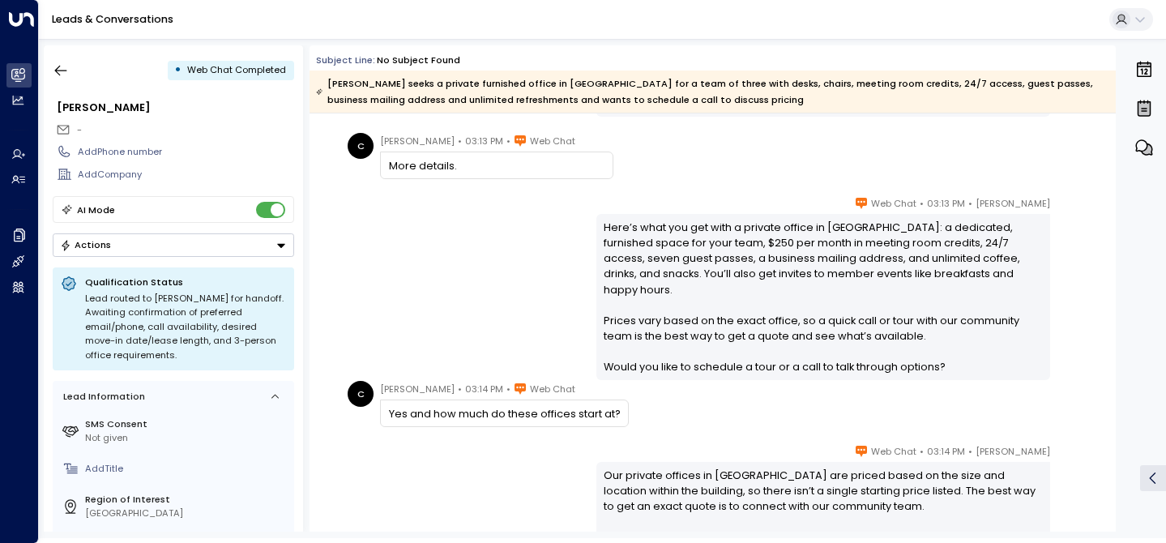 This screenshot has width=1166, height=543. What do you see at coordinates (186, 282) in the screenshot?
I see `p: Qualification Status` at bounding box center [186, 282].